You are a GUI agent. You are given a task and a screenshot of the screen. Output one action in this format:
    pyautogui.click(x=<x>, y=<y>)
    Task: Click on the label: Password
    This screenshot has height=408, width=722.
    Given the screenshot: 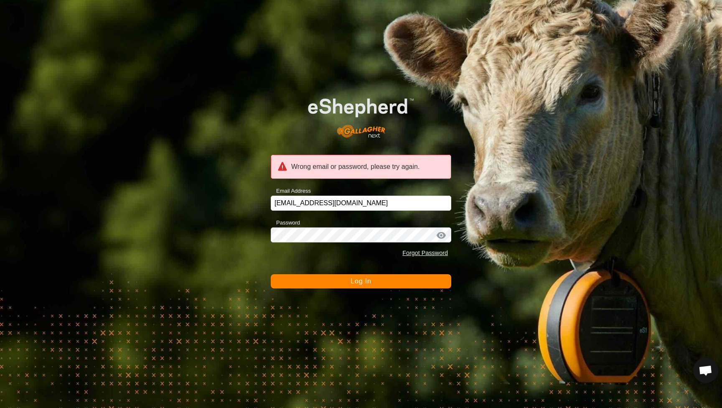 What is the action you would take?
    pyautogui.click(x=285, y=223)
    